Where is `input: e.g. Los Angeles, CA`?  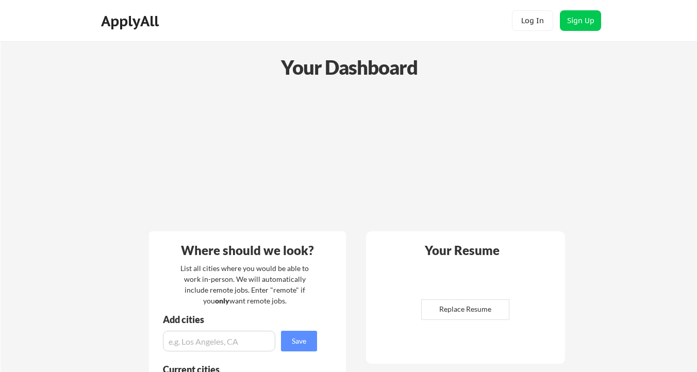 input: e.g. Los Angeles, CA is located at coordinates (219, 341).